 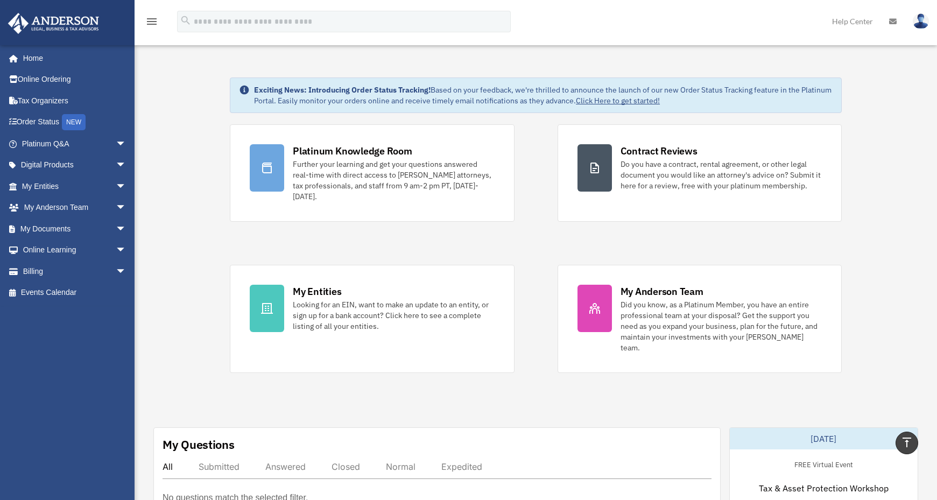 I want to click on a: vertical_align_top, so click(x=907, y=443).